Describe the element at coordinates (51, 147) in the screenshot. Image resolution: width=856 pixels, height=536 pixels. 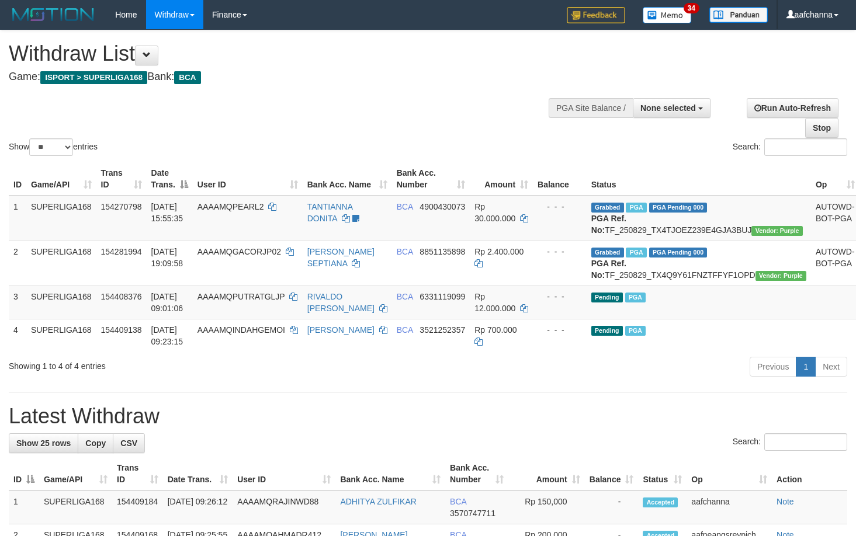
I see `select: Showentries` at that location.